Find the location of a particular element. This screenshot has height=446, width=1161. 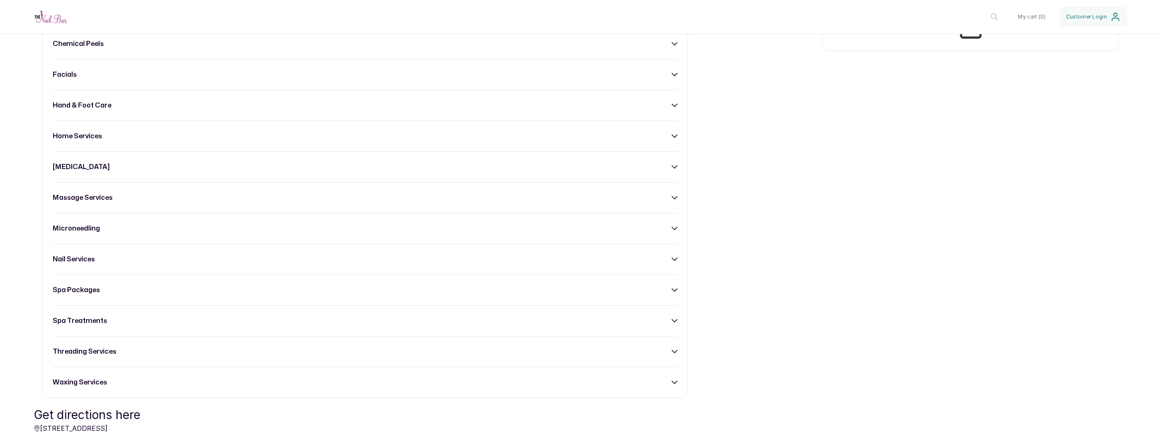

h3: chemical peels is located at coordinates (78, 44).